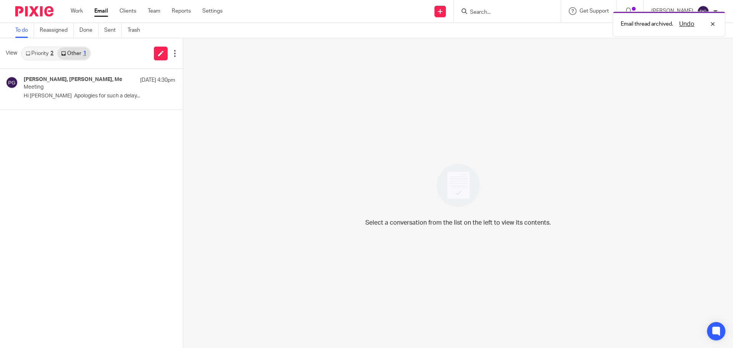  What do you see at coordinates (34, 11) in the screenshot?
I see `img: Pixie` at bounding box center [34, 11].